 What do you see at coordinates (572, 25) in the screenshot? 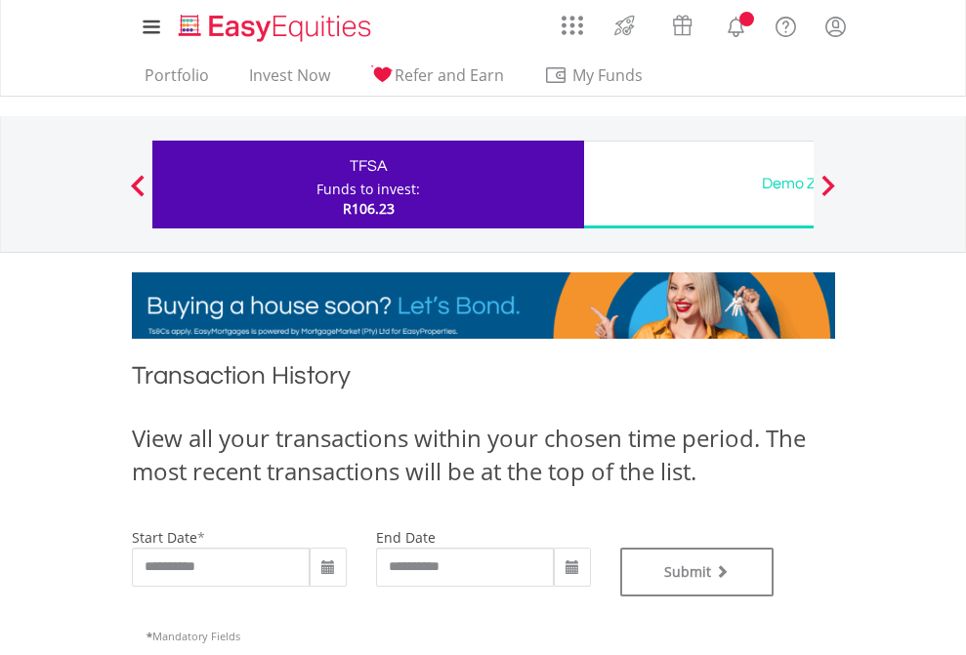
I see `img: grid-menu-icon.svg` at bounding box center [572, 25].